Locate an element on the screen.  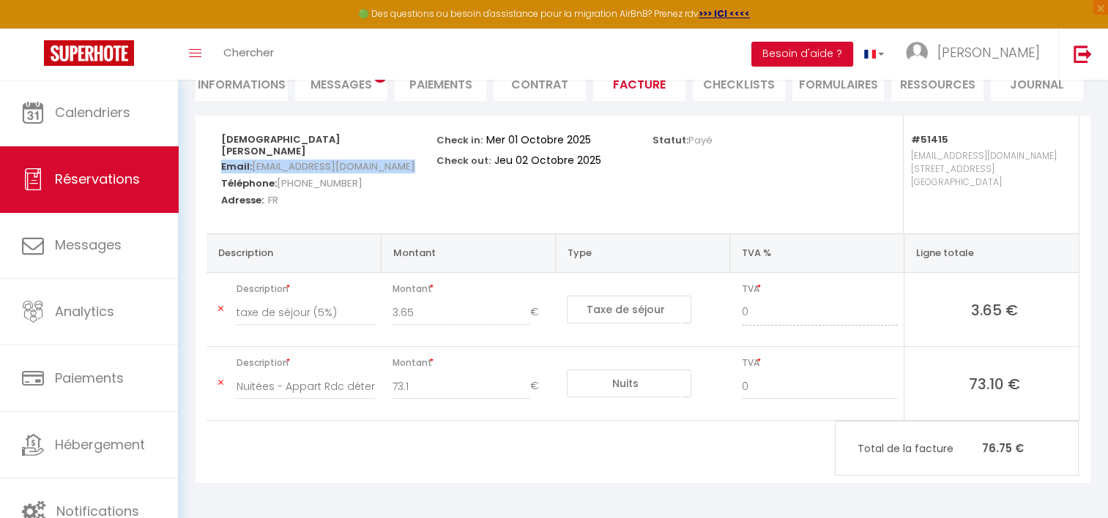
li: Journal is located at coordinates (1037, 83).